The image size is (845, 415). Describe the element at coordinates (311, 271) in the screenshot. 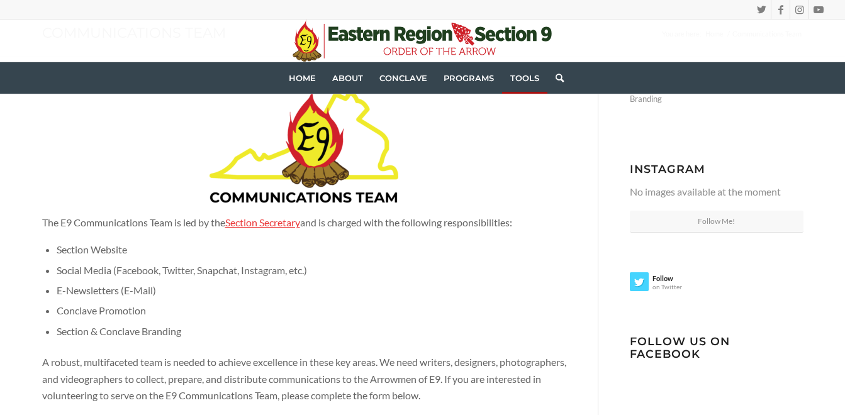

I see `li: Social Media (Facebook, Twitter, Snapchat, Instagram, etc.)` at that location.